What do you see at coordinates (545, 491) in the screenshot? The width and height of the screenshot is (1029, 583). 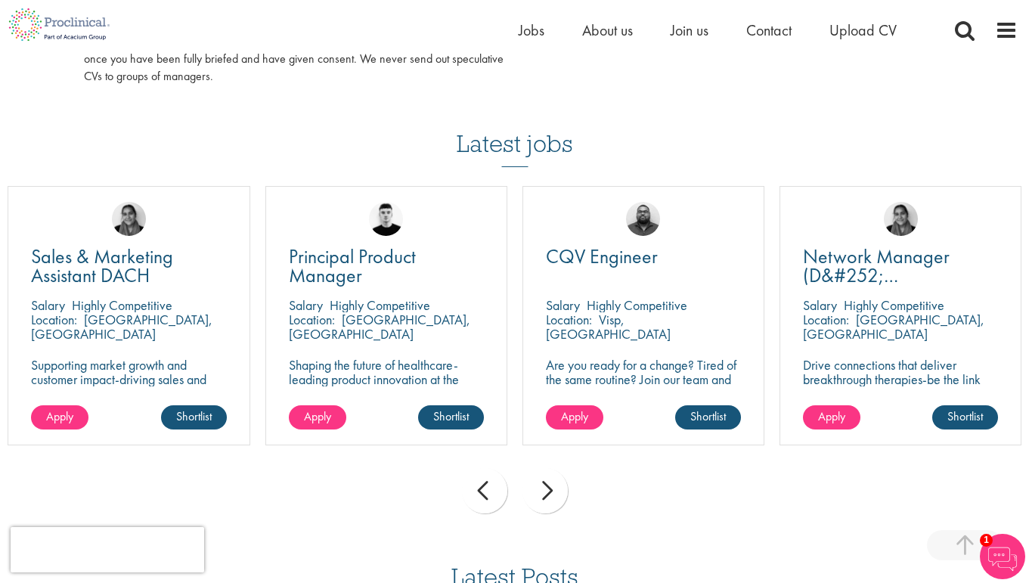 I see `div: next` at bounding box center [545, 491].